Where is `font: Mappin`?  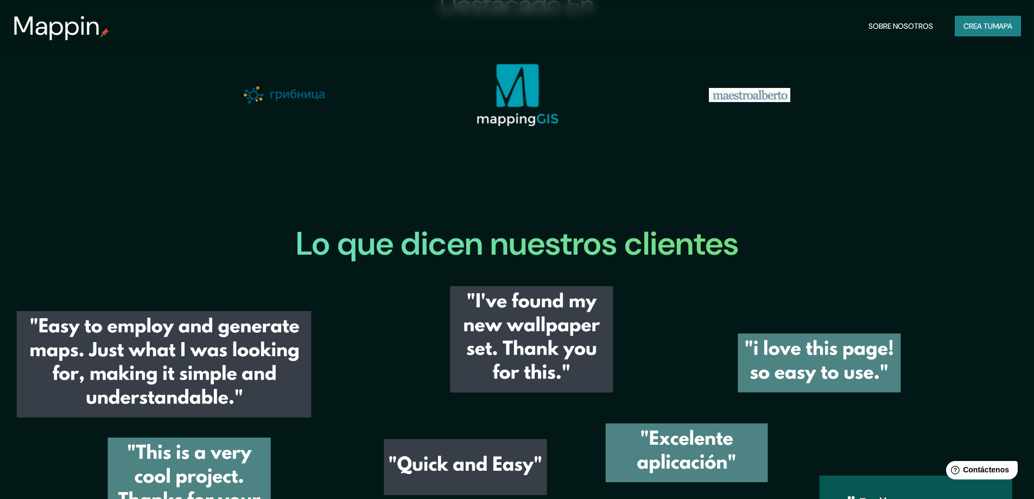 font: Mappin is located at coordinates (56, 26).